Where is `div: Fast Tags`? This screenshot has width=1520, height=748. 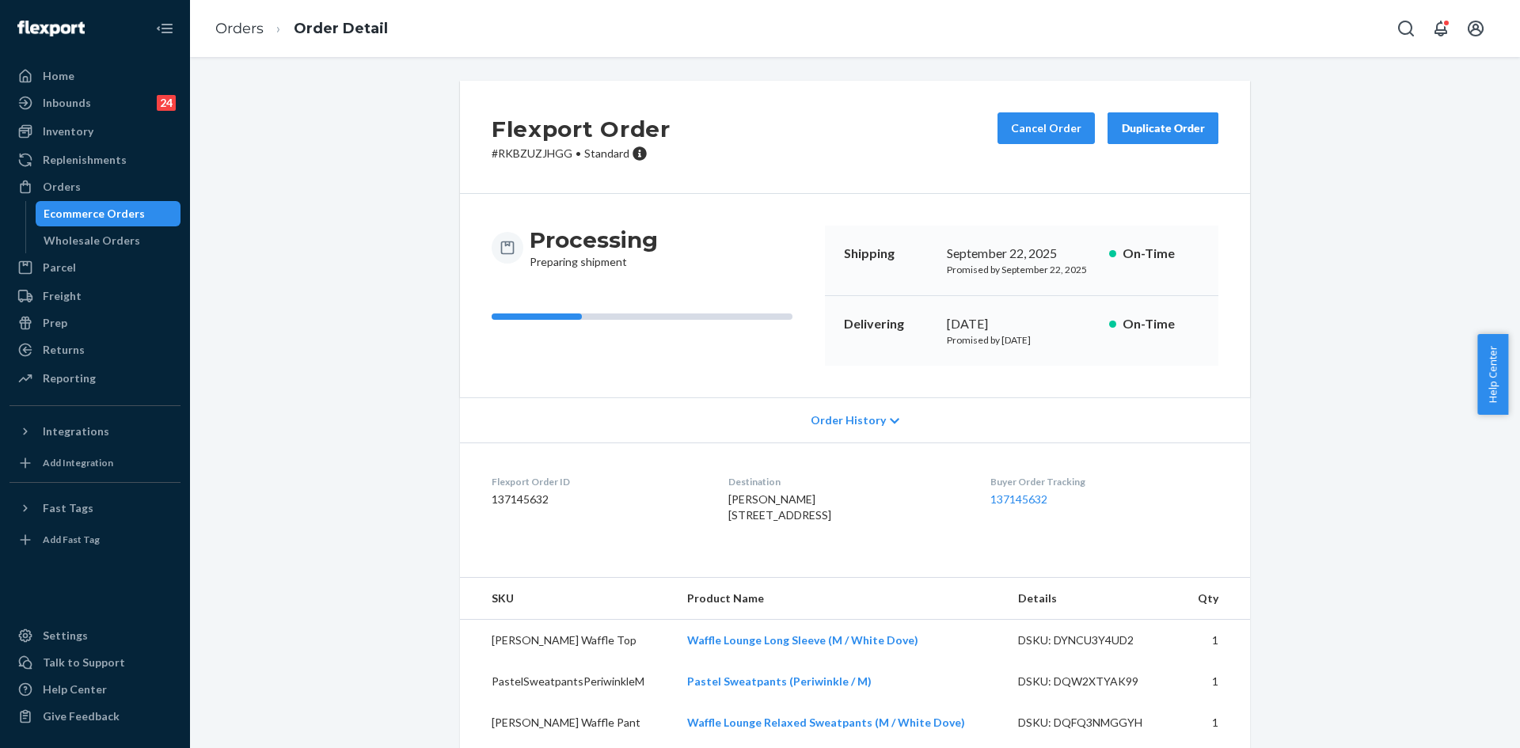 div: Fast Tags is located at coordinates (68, 508).